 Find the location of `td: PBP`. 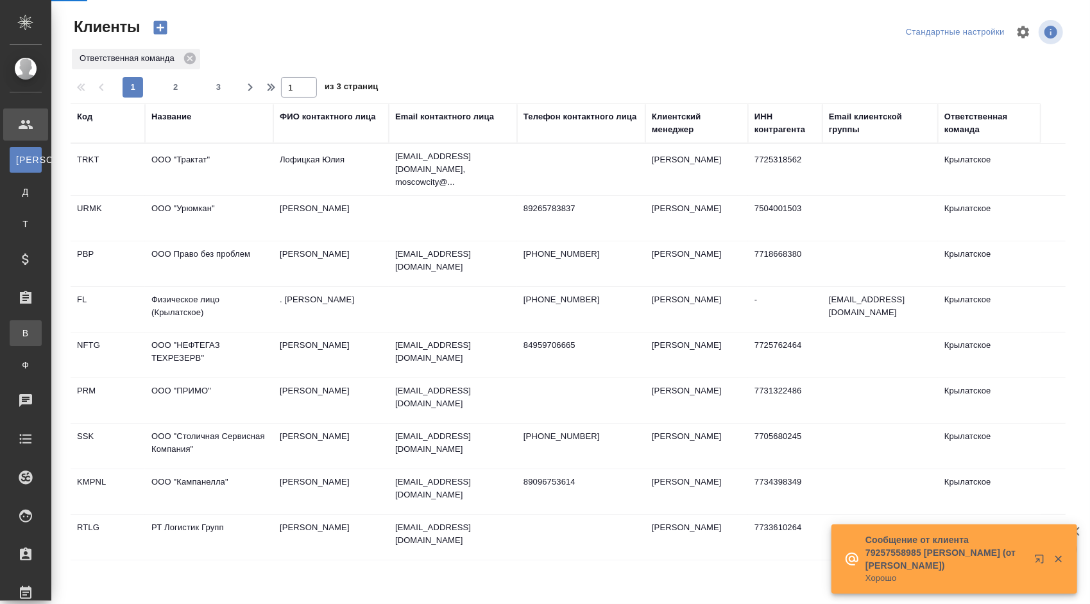

td: PBP is located at coordinates (108, 264).